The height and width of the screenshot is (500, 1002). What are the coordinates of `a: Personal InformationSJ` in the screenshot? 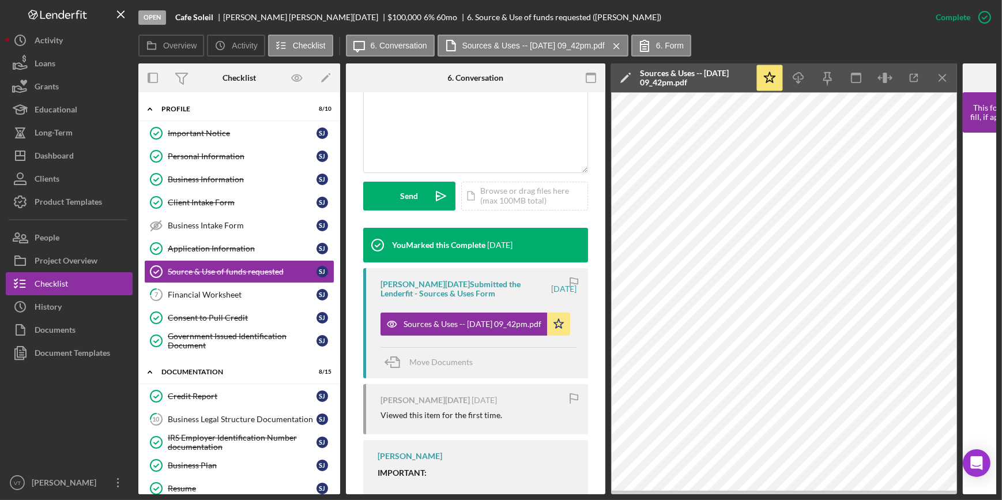 It's located at (239, 156).